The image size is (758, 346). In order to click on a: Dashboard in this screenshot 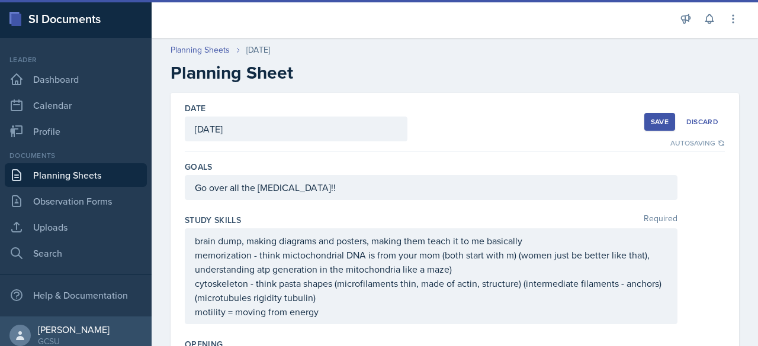, I will do `click(76, 79)`.